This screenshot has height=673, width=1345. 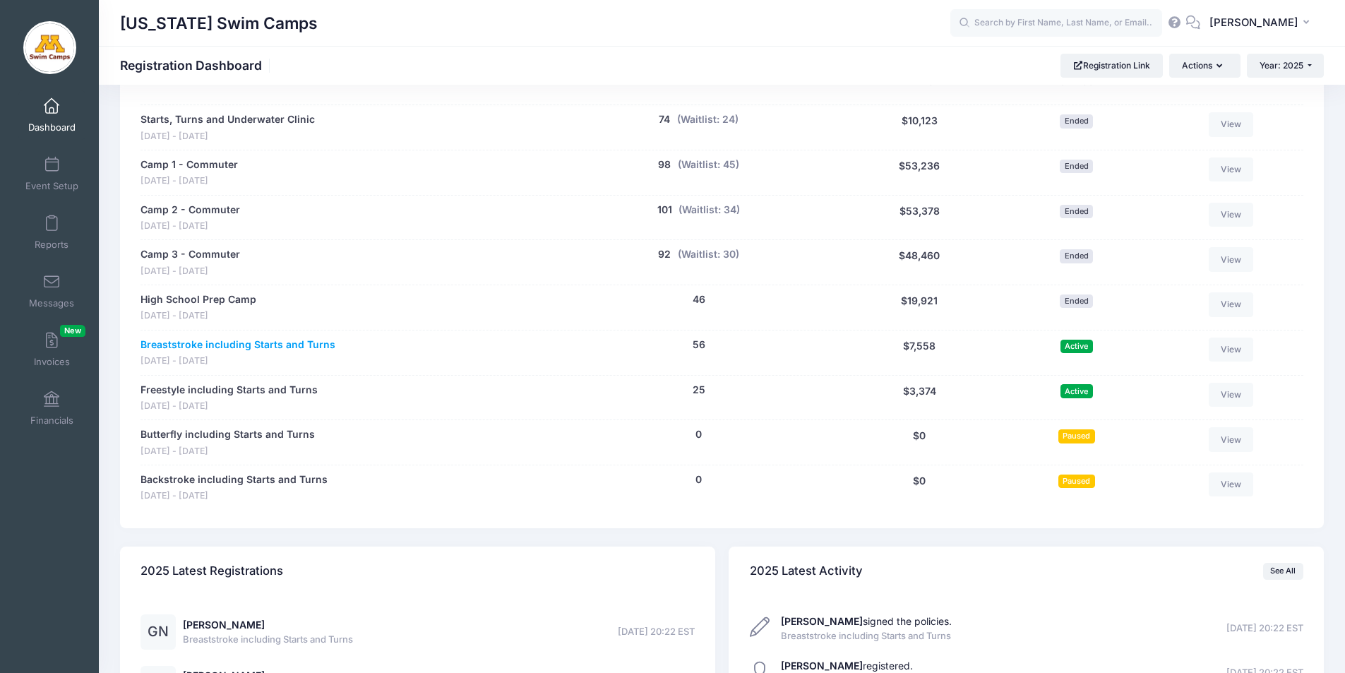 I want to click on button: 98, so click(x=664, y=165).